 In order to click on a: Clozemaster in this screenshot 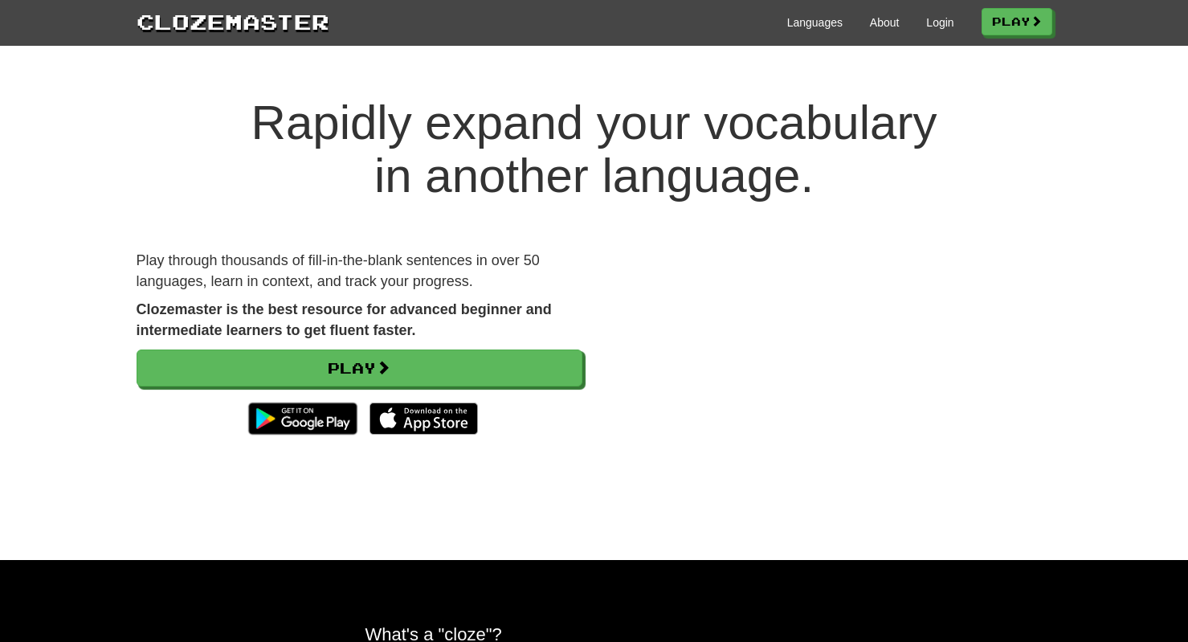, I will do `click(233, 21)`.